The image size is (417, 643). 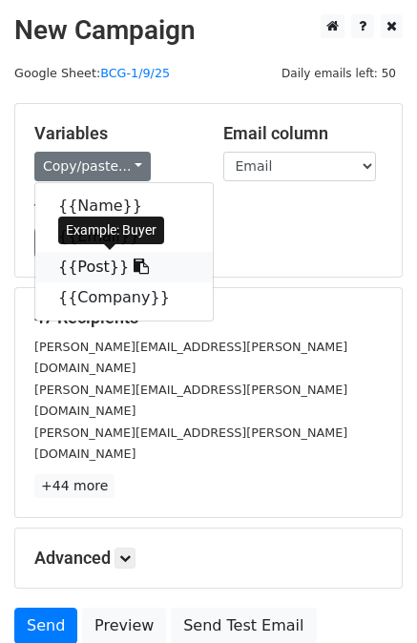 I want to click on h5: Advanced, so click(x=208, y=558).